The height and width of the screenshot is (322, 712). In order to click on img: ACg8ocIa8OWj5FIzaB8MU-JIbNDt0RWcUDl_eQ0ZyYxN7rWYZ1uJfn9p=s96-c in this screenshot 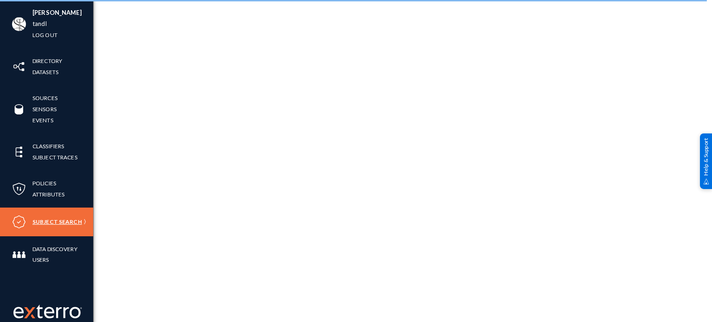, I will do `click(19, 24)`.